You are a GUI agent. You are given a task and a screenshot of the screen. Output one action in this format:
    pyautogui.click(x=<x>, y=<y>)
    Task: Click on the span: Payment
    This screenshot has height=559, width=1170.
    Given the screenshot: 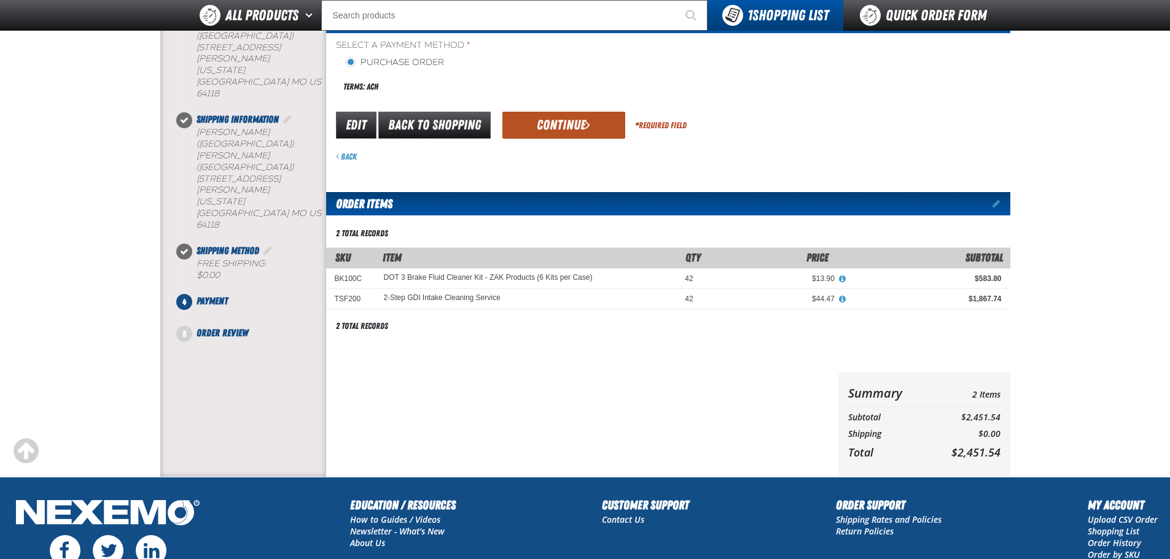 What is the action you would take?
    pyautogui.click(x=212, y=301)
    